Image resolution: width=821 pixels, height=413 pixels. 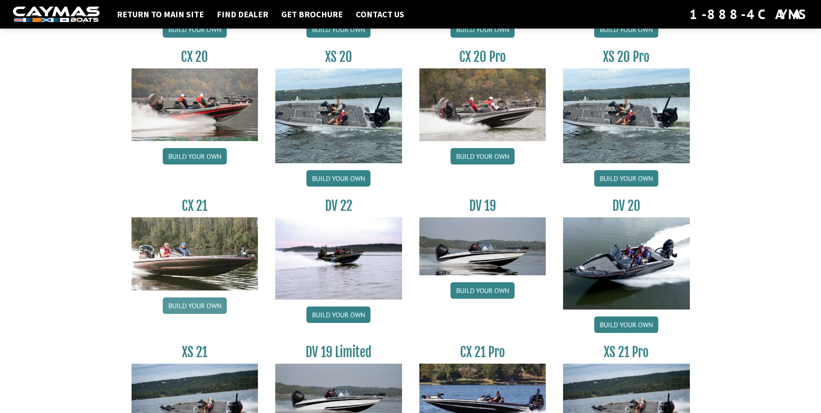 I want to click on h3: DV 22, so click(x=338, y=205).